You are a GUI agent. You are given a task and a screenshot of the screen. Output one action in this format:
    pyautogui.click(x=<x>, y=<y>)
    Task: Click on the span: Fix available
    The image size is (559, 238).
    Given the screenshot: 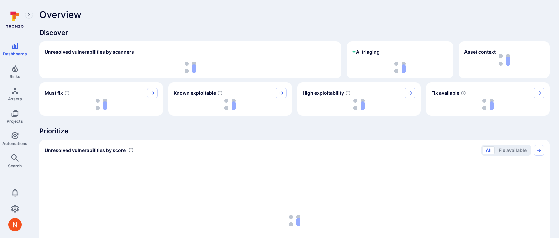 What is the action you would take?
    pyautogui.click(x=446, y=93)
    